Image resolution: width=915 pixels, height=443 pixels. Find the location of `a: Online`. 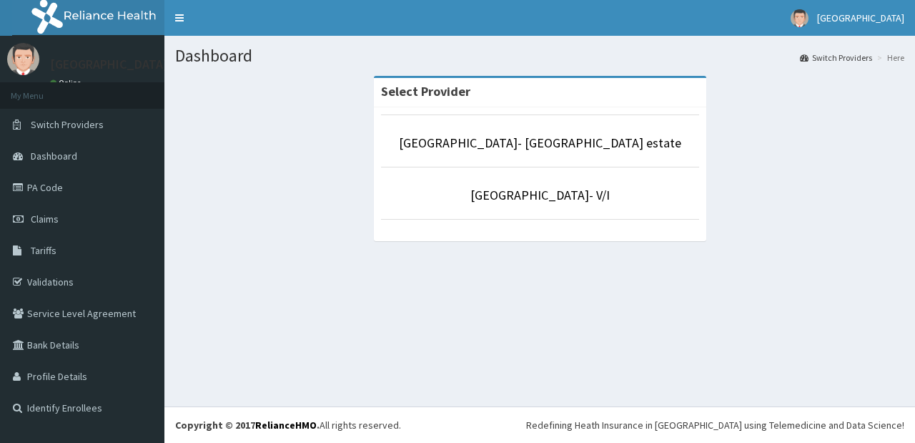

a: Online is located at coordinates (67, 83).